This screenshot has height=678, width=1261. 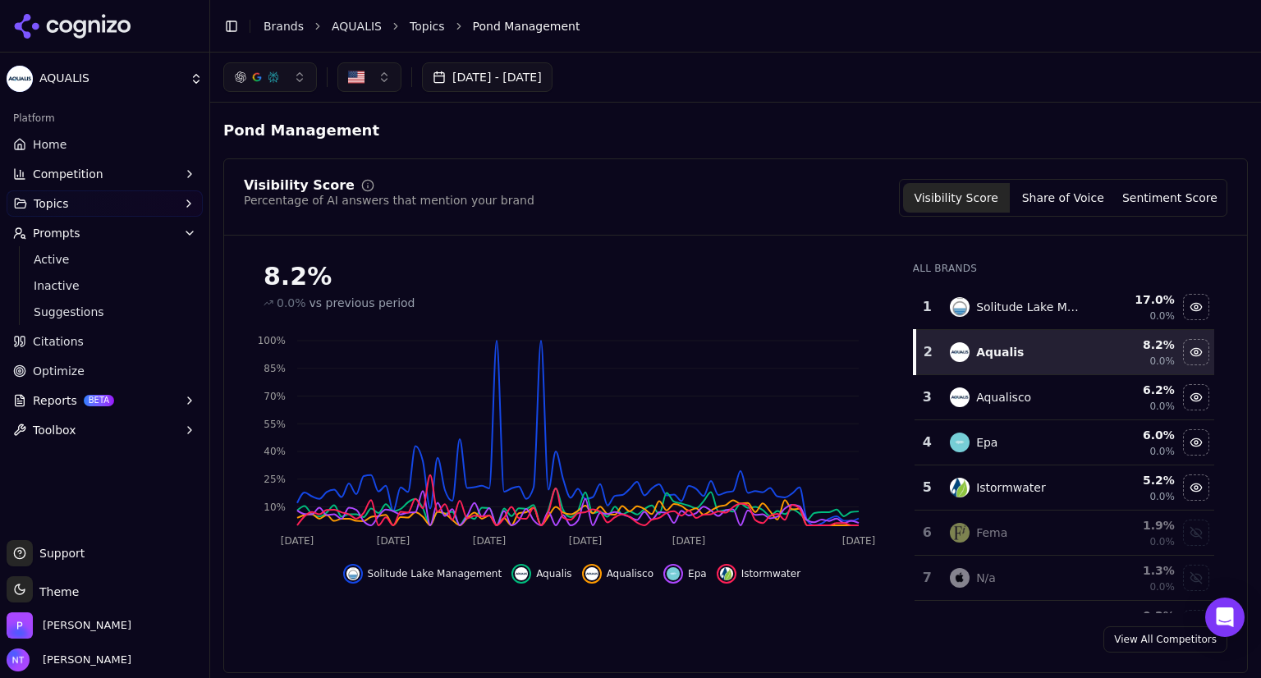 I want to click on span: Home, so click(x=49, y=145).